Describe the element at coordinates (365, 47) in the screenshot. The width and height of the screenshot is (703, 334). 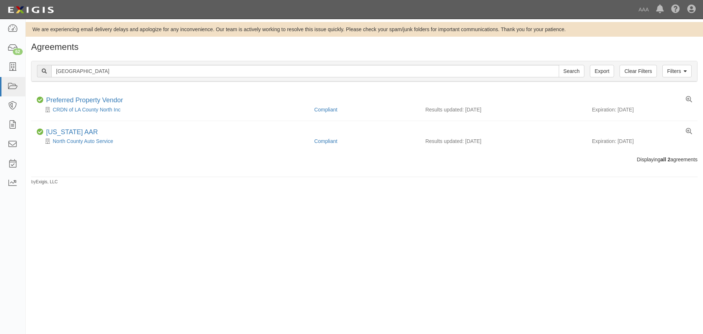
I see `h1: Agreements` at that location.